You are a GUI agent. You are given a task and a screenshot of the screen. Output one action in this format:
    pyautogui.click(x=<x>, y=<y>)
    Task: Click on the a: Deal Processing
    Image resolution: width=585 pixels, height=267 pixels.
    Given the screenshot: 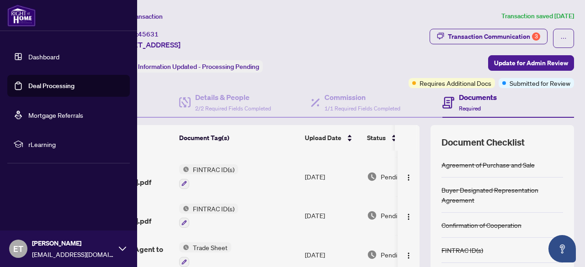 What is the action you would take?
    pyautogui.click(x=51, y=86)
    